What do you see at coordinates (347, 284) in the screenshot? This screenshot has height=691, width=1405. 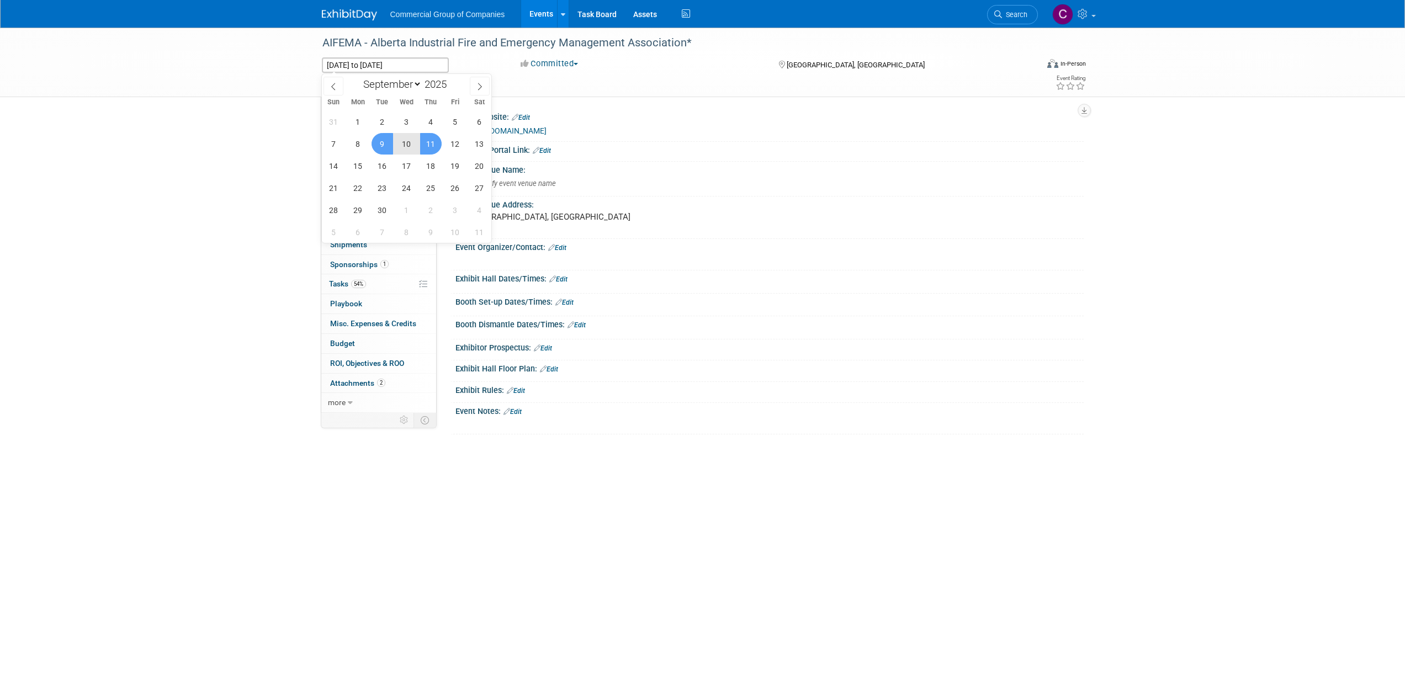 I see `span: Tasks` at bounding box center [347, 284].